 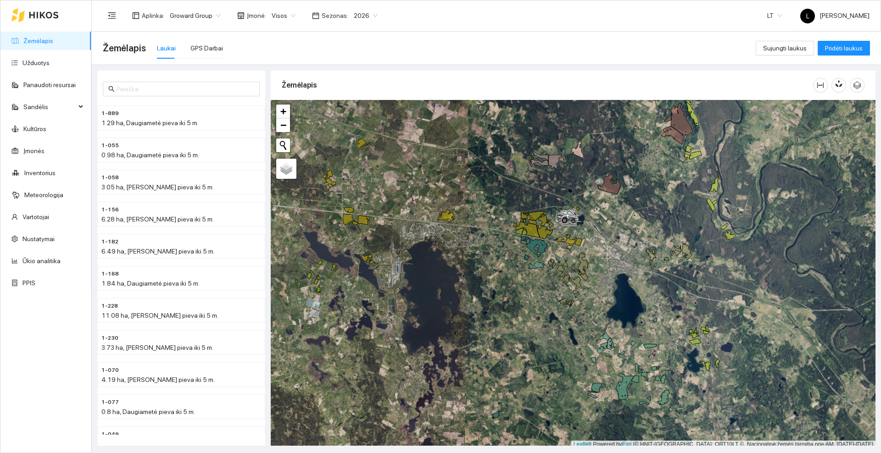 What do you see at coordinates (36, 217) in the screenshot?
I see `a: Vartotojai` at bounding box center [36, 217].